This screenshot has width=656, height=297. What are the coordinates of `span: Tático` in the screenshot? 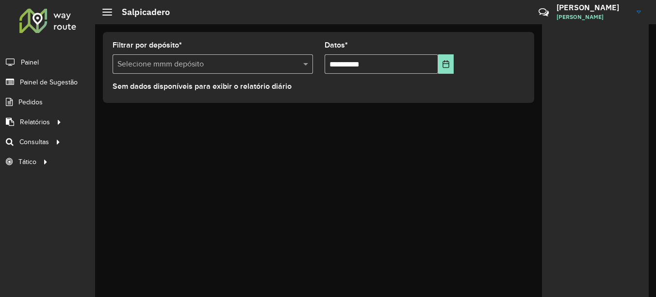 It's located at (27, 162).